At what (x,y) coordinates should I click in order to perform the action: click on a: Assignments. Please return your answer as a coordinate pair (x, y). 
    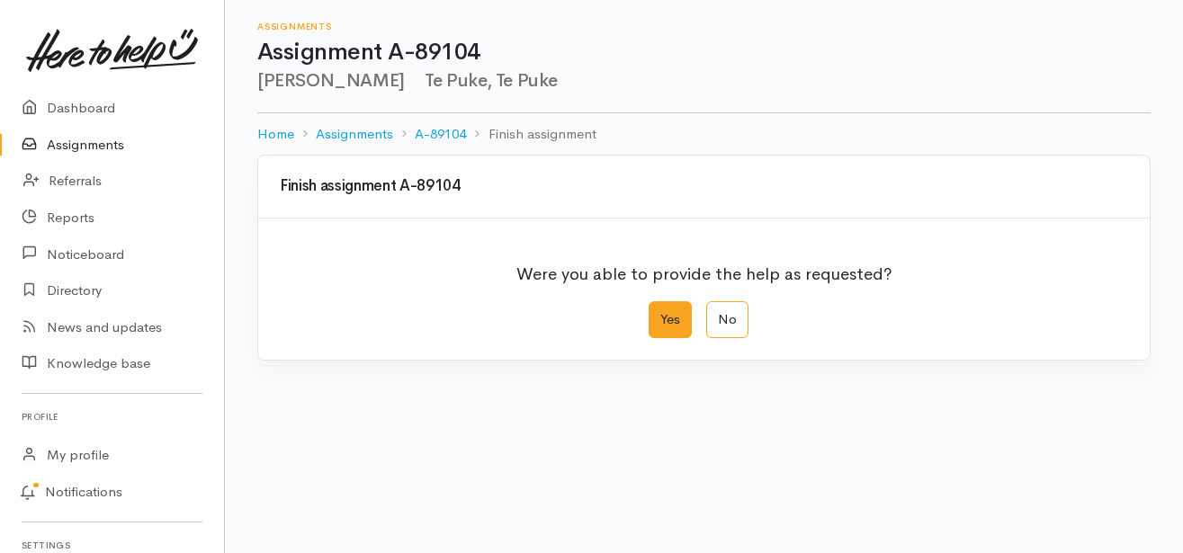
    Looking at the image, I should click on (354, 134).